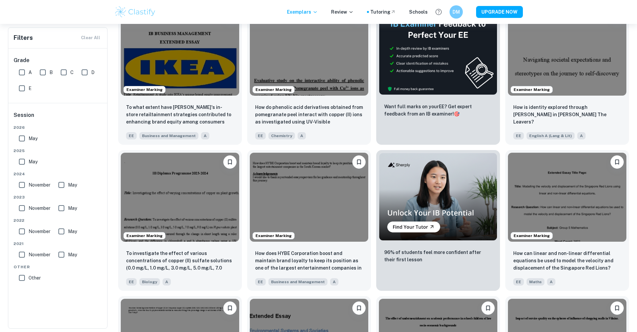 The height and width of the screenshot is (332, 637). I want to click on p: To investigate the effect of various concentrations of copper (II) sulfate solutions (0.0 mg/L, 1..., so click(180, 261).